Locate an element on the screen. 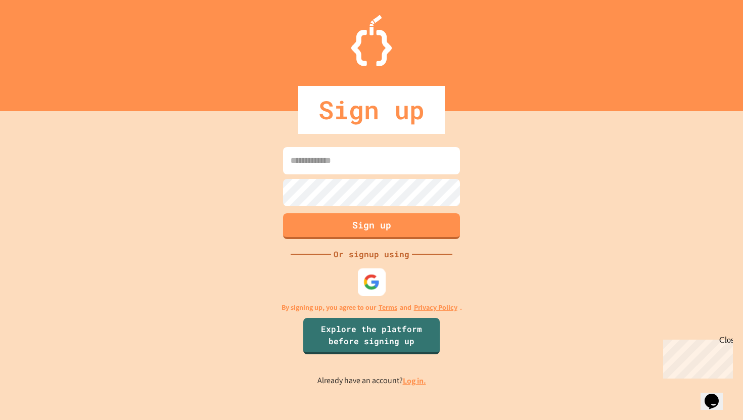 The height and width of the screenshot is (420, 743). a: Explore the platform before signing up is located at coordinates (372, 336).